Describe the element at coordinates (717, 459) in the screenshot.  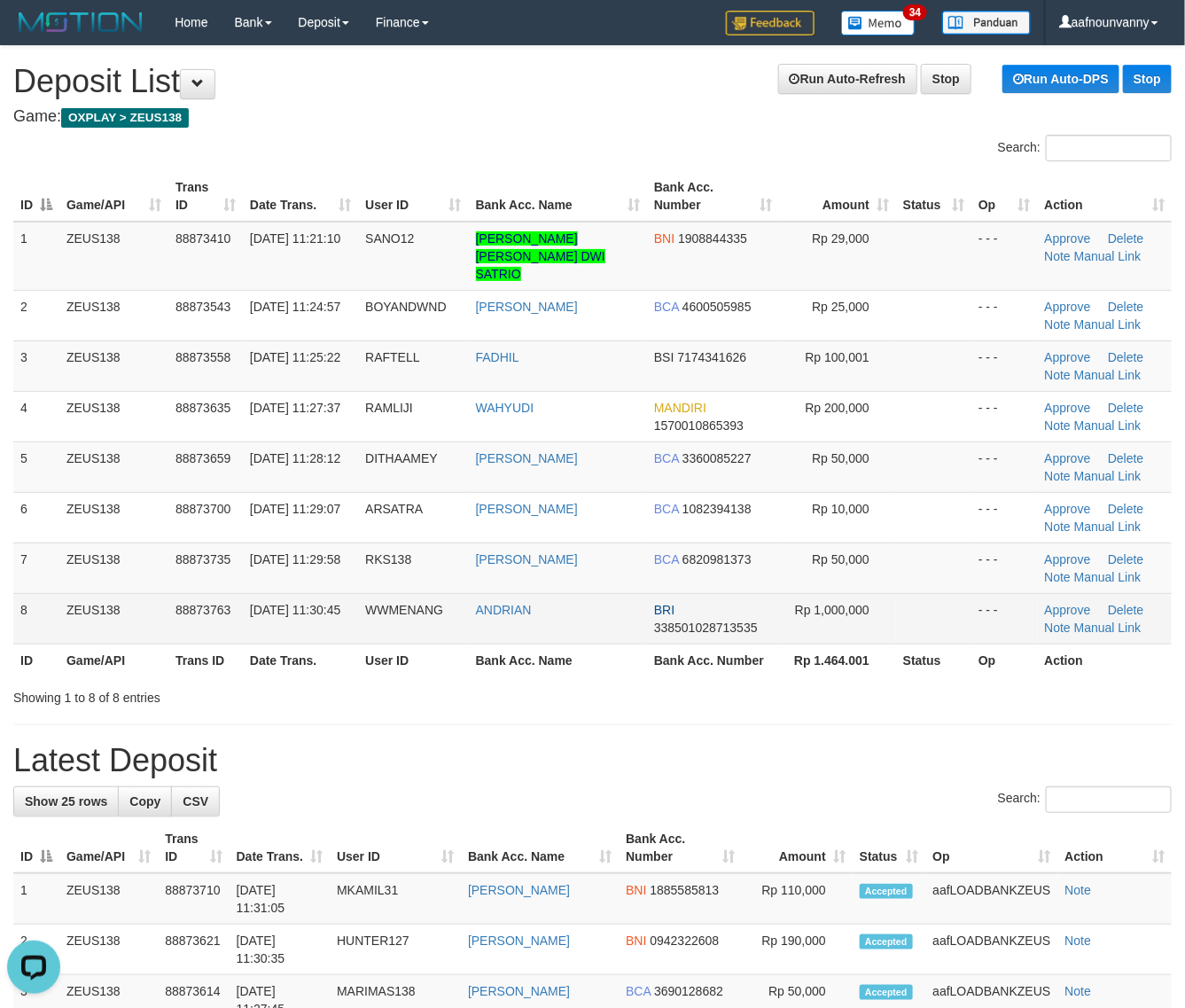
I see `span: Copy 3360085227 to clipboard` at that location.